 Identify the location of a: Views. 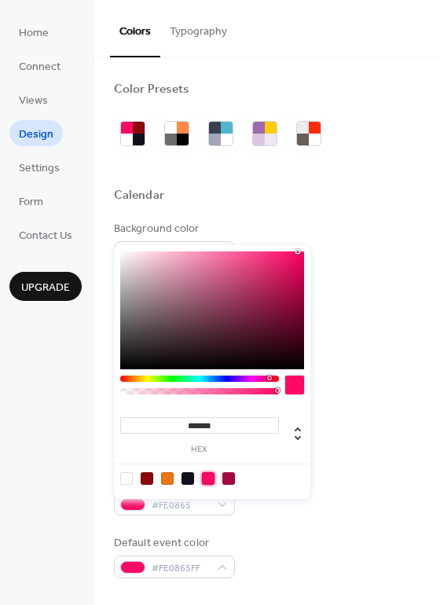
(33, 99).